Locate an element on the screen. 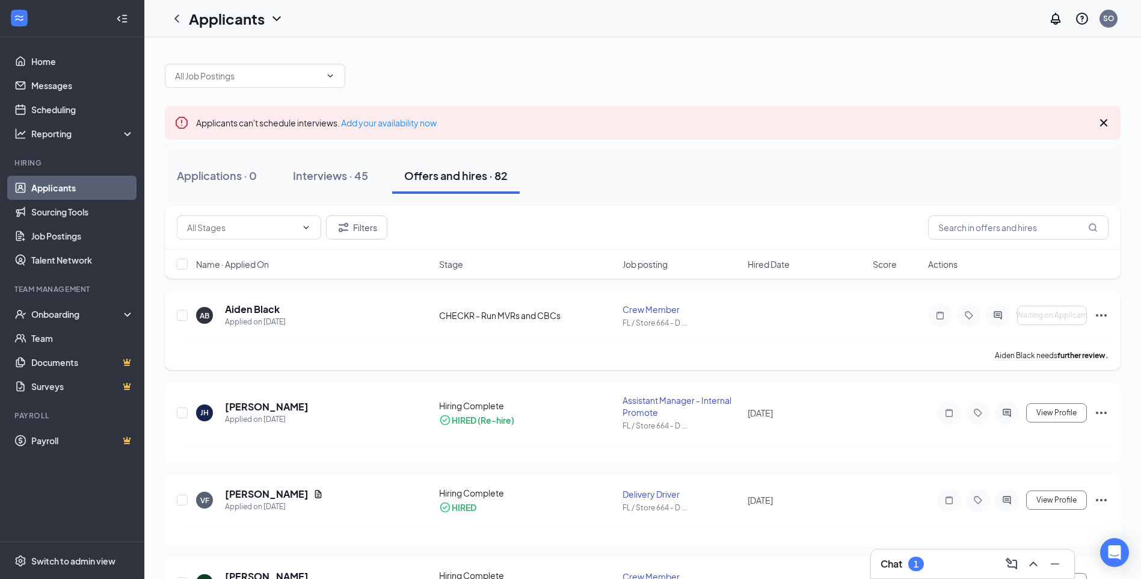 Image resolution: width=1141 pixels, height=579 pixels. svg: ChevronUp is located at coordinates (1034, 564).